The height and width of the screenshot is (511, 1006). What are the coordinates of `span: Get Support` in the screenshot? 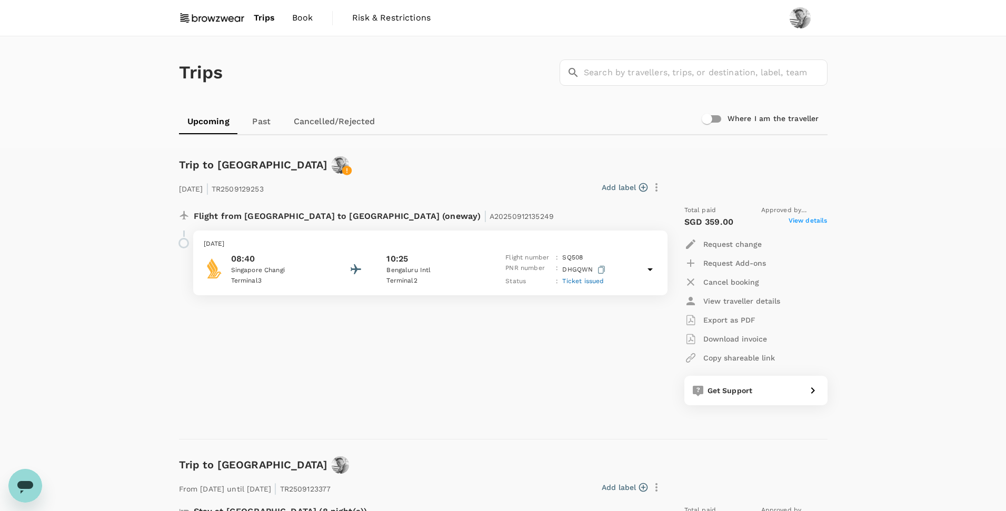 It's located at (730, 391).